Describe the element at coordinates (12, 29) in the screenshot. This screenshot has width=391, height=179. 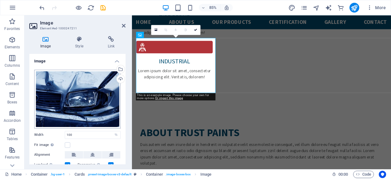
I see `p: Favorites` at that location.